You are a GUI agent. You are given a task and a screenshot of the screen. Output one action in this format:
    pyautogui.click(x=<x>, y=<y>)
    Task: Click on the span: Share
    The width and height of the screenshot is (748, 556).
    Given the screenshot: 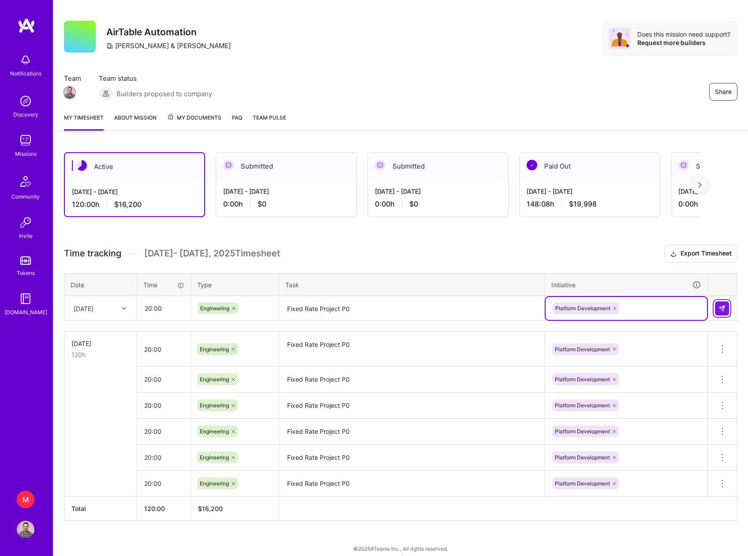 What is the action you would take?
    pyautogui.click(x=723, y=92)
    